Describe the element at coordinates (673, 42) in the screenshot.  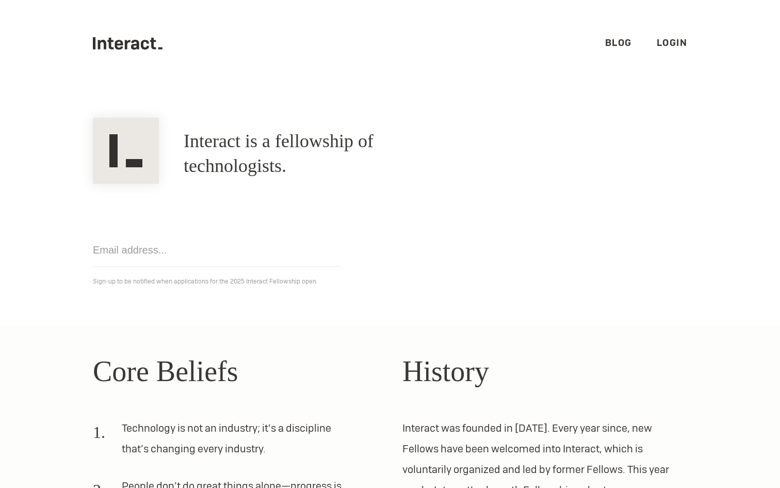
I see `a: Login` at that location.